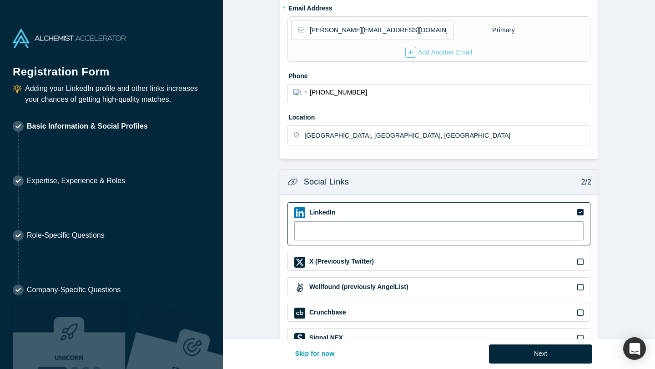 Image resolution: width=655 pixels, height=369 pixels. I want to click on img: Alchemist Accelerator Logo, so click(69, 38).